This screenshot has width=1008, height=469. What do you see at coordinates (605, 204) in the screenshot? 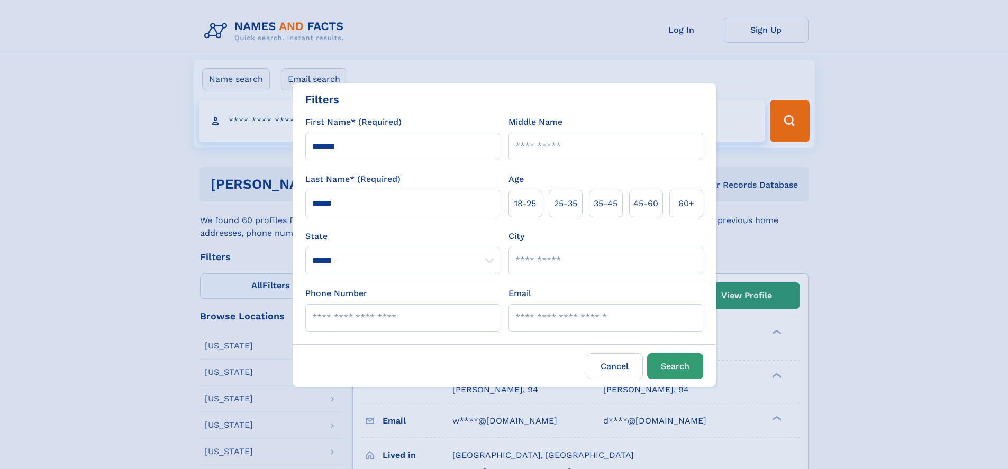
I see `span: 35‑45` at bounding box center [605, 204].